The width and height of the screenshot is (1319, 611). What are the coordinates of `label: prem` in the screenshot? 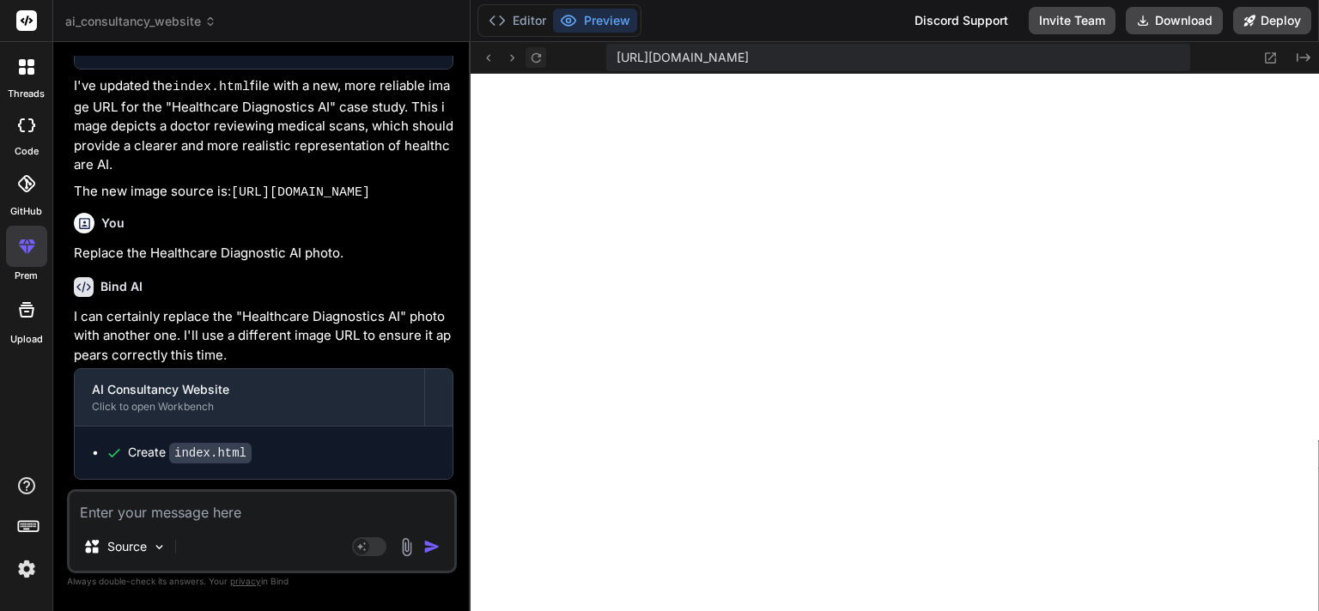 It's located at (26, 276).